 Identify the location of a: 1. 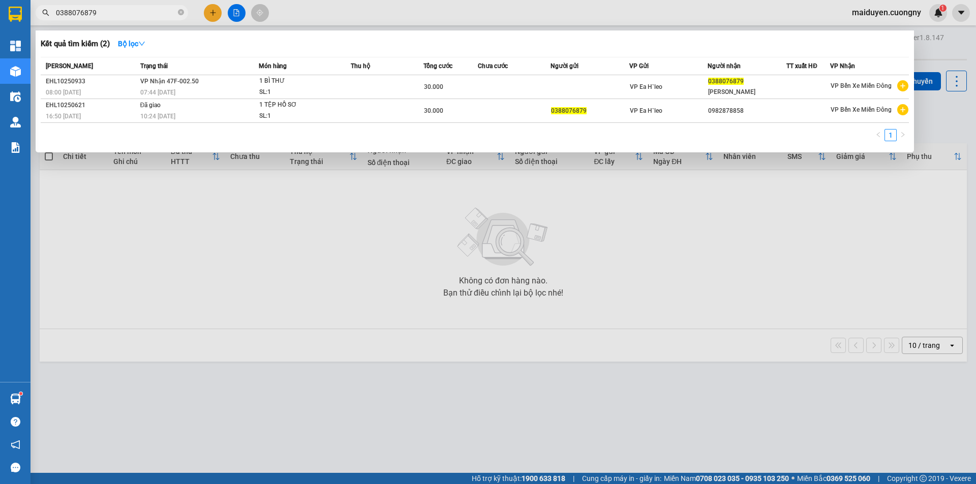
(891, 135).